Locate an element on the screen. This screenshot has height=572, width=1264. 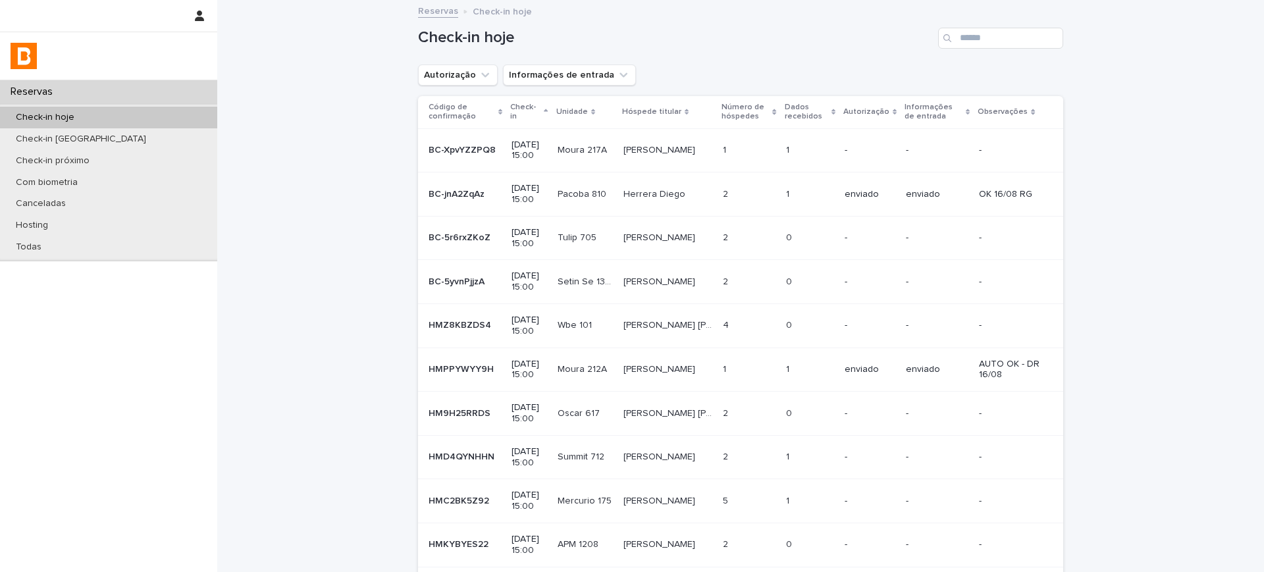
h1: Check-in hoje is located at coordinates (676, 38).